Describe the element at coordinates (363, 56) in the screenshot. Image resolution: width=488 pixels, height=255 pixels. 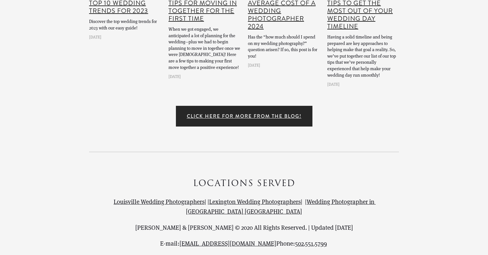
I see `p: Having a solid timeline and being prepared are key approaches to helping make that goal a reality...` at that location.